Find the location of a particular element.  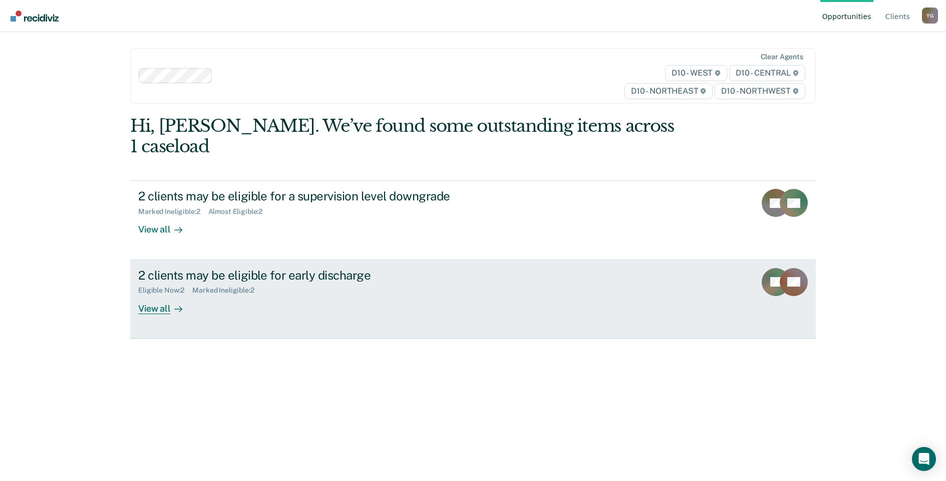

span: D10 - NORTHWEST is located at coordinates (759, 91).